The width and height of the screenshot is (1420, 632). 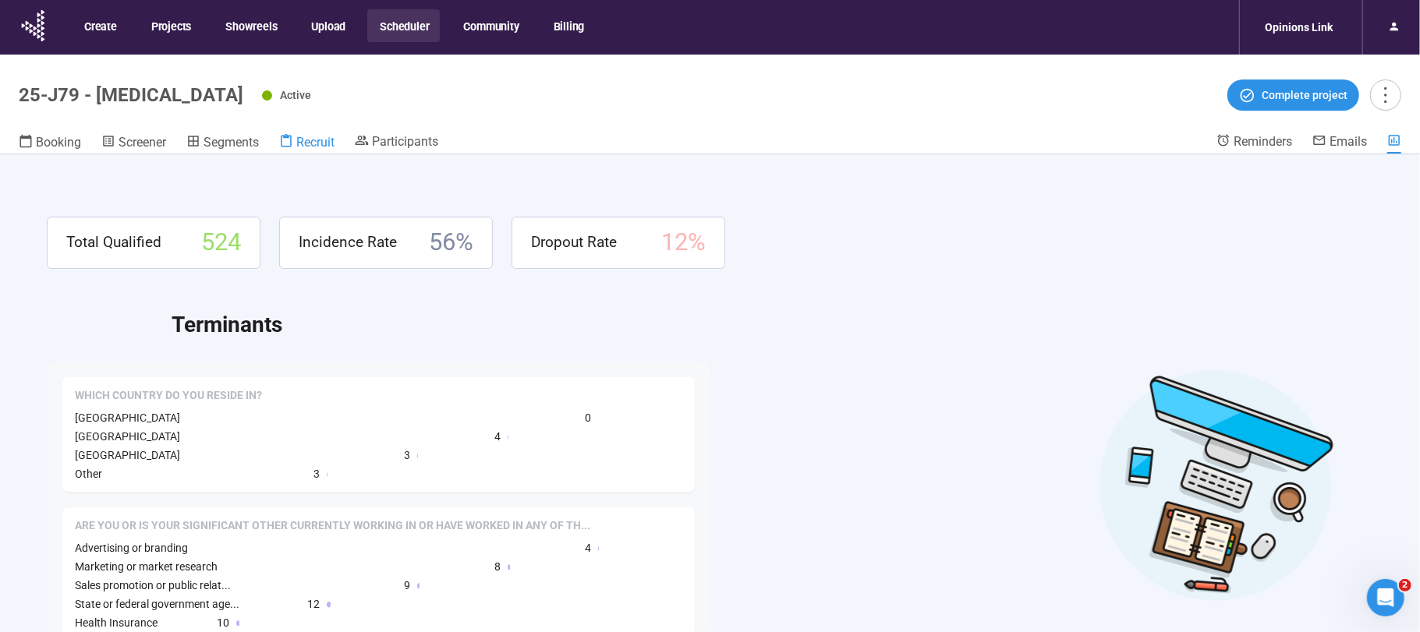 I want to click on button: Community, so click(x=490, y=26).